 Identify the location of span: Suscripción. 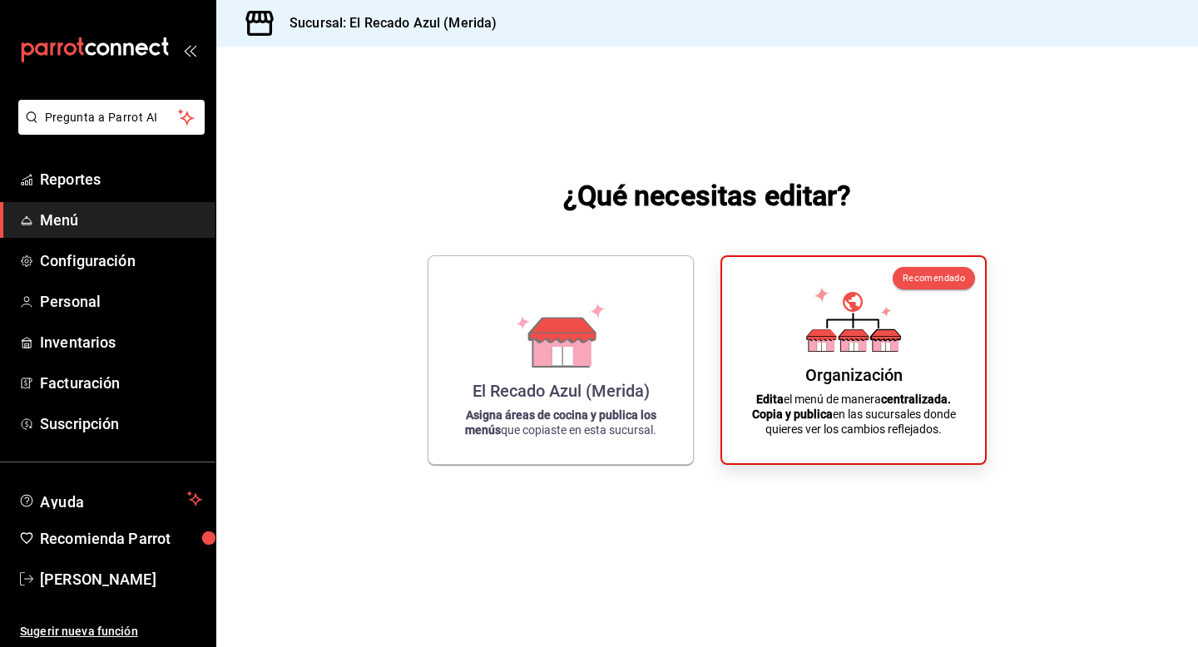
(121, 423).